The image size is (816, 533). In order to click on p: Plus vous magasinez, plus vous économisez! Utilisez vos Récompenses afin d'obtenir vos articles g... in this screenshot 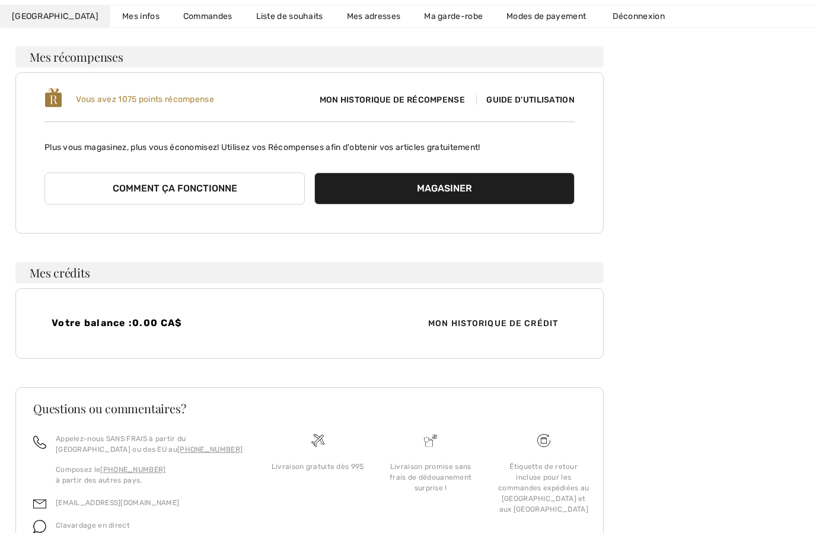, I will do `click(310, 142)`.